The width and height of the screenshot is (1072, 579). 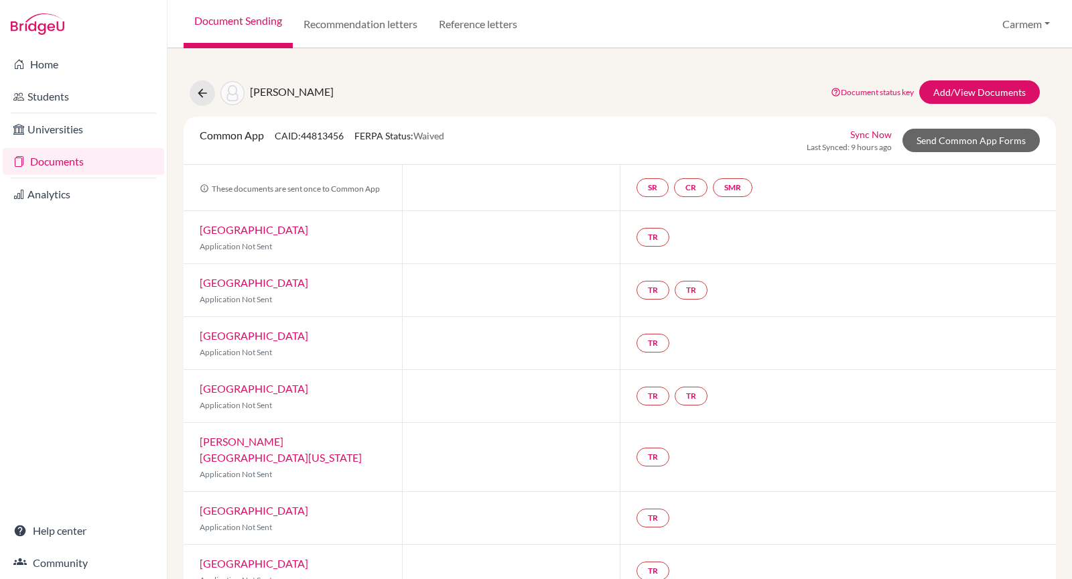 What do you see at coordinates (83, 129) in the screenshot?
I see `a: Universities` at bounding box center [83, 129].